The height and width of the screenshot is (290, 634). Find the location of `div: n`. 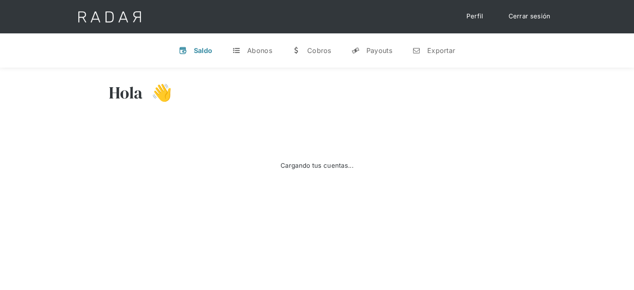

div: n is located at coordinates (416, 50).